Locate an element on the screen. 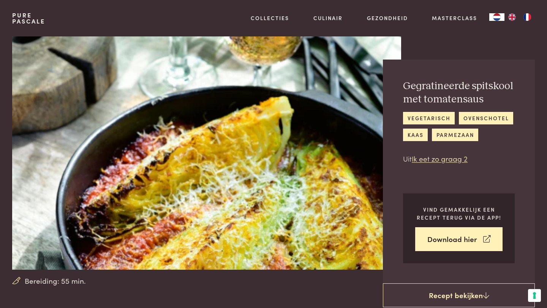 This screenshot has height=308, width=547. a: PurePascale is located at coordinates (28, 18).